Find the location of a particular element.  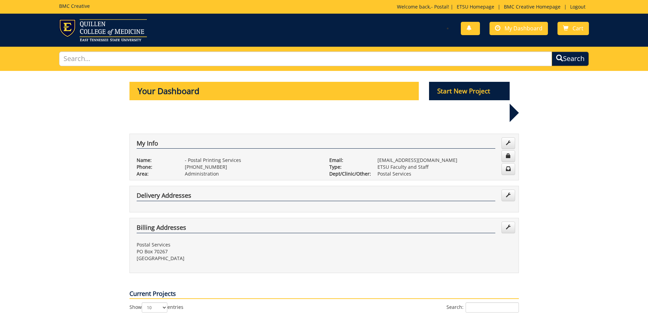

p: Current Projects is located at coordinates (324, 295).